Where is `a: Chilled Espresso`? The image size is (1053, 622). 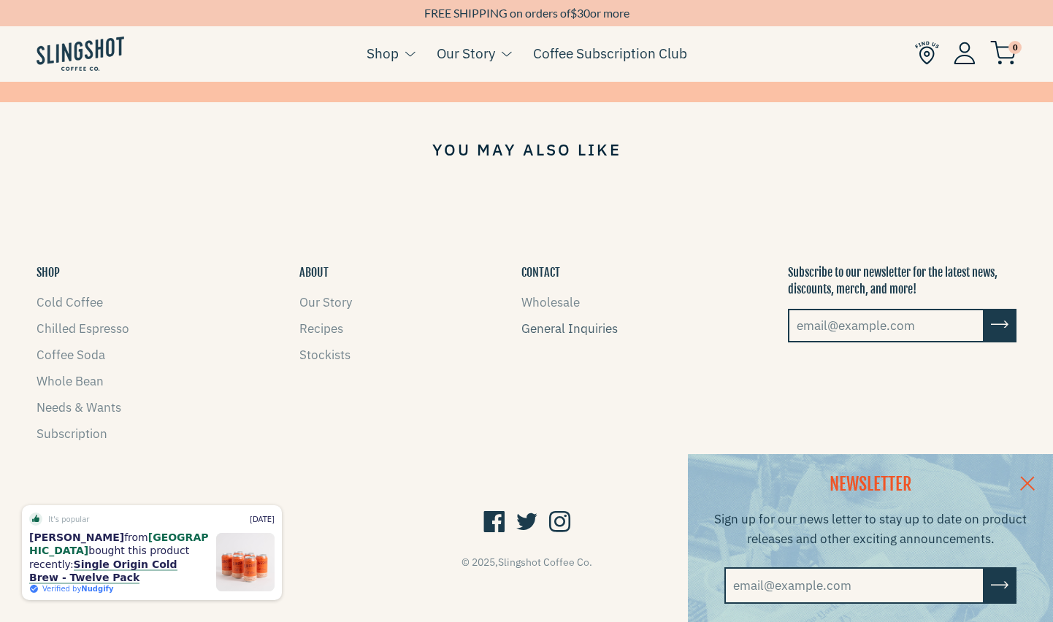
a: Chilled Espresso is located at coordinates (83, 329).